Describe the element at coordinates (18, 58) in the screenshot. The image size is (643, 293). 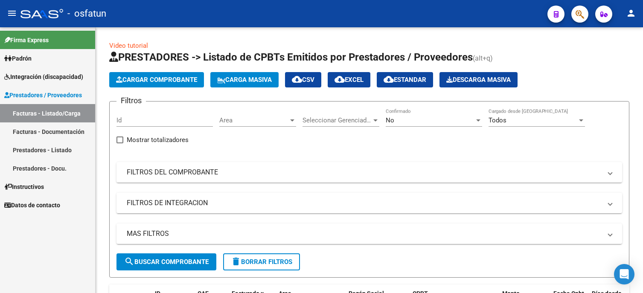
I see `span: Padrón` at that location.